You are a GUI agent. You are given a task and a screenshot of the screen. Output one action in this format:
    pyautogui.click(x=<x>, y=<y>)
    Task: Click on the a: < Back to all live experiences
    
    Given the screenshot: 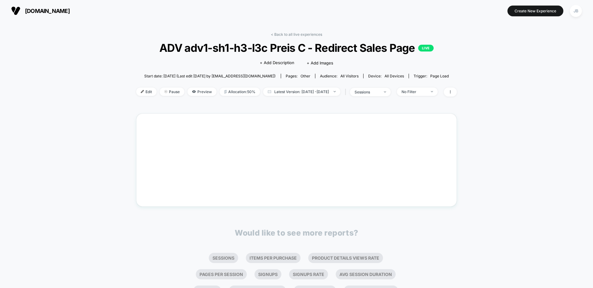 What is the action you would take?
    pyautogui.click(x=296, y=34)
    